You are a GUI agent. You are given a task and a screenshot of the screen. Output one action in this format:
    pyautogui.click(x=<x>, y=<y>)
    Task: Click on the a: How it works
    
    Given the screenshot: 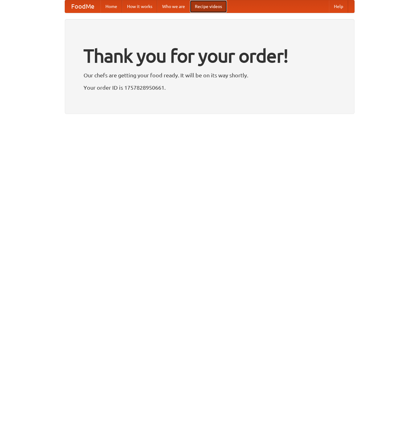 What is the action you would take?
    pyautogui.click(x=140, y=6)
    